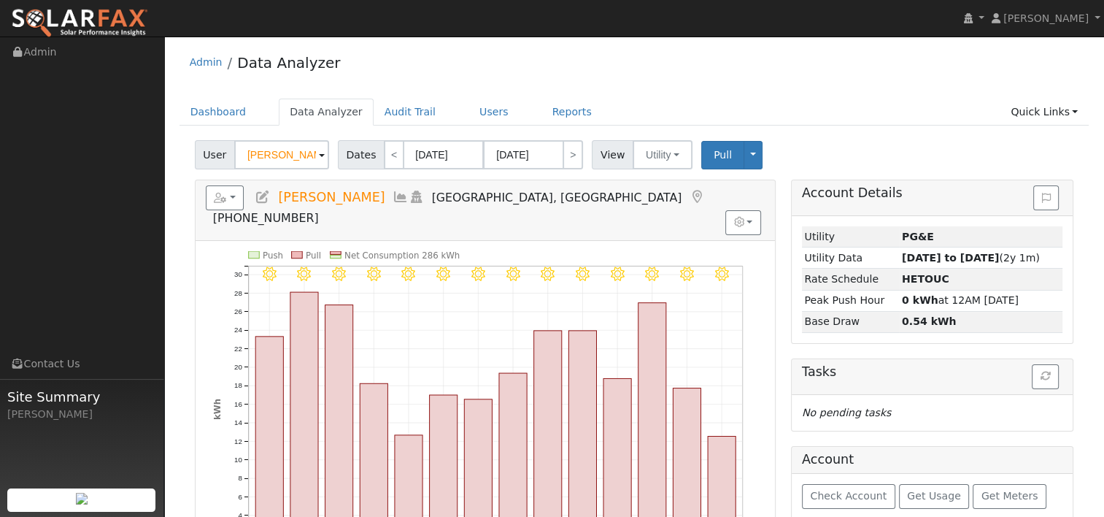  What do you see at coordinates (417, 197) in the screenshot?
I see `a: Login As (last Never)` at bounding box center [417, 197].